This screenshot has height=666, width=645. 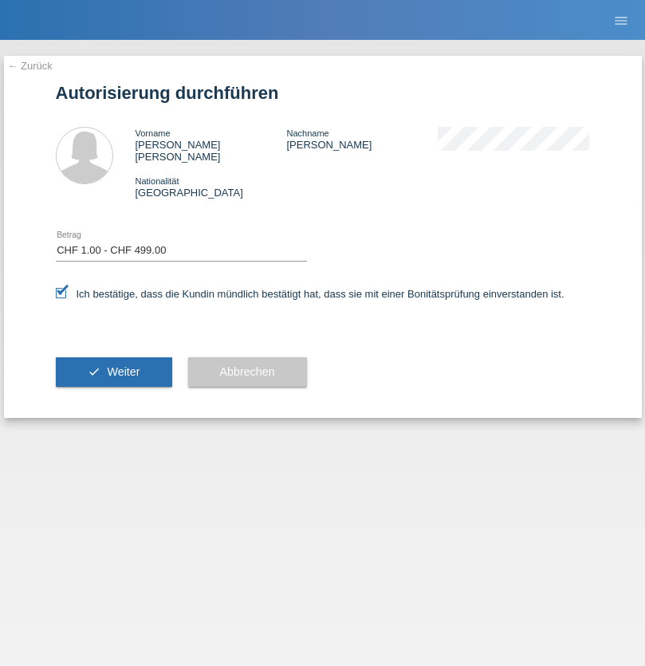 I want to click on span: Nachname, so click(x=307, y=133).